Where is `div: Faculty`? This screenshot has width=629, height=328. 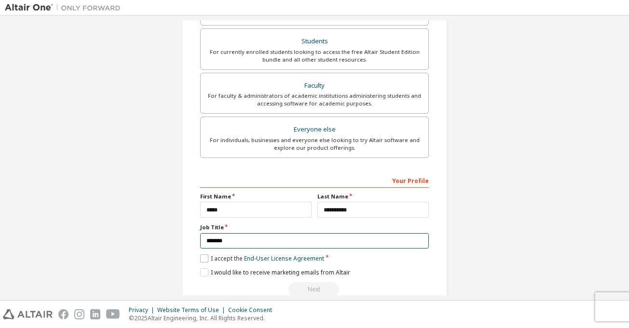 div: Faculty is located at coordinates (314, 86).